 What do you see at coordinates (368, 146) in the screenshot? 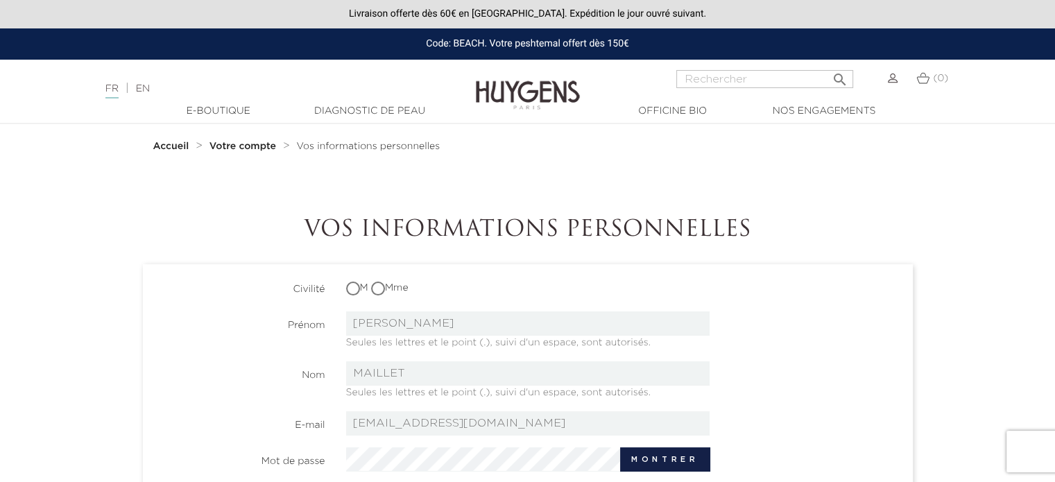
I see `span: Vos informations personnelles` at bounding box center [368, 146].